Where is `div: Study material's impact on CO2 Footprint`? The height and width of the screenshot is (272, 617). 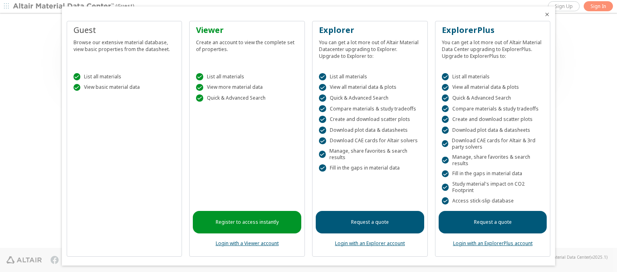 div: Study material's impact on CO2 Footprint is located at coordinates (493, 187).